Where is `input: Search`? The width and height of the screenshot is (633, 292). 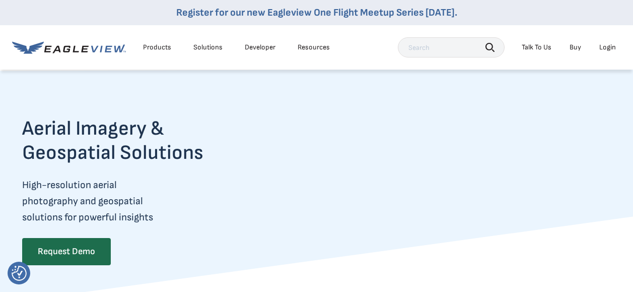
input: Search is located at coordinates (452, 47).